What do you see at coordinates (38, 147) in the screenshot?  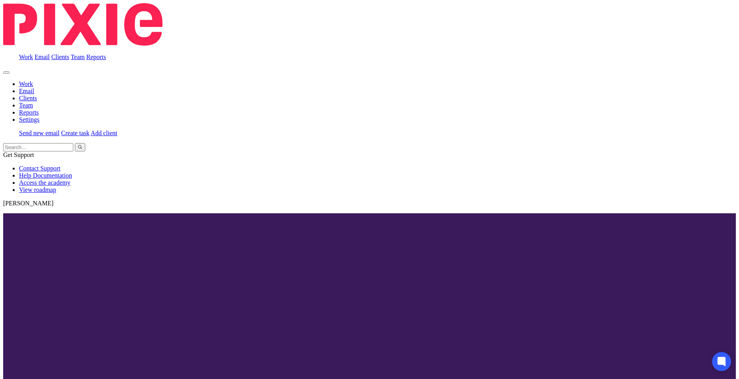 I see `input: Search` at bounding box center [38, 147].